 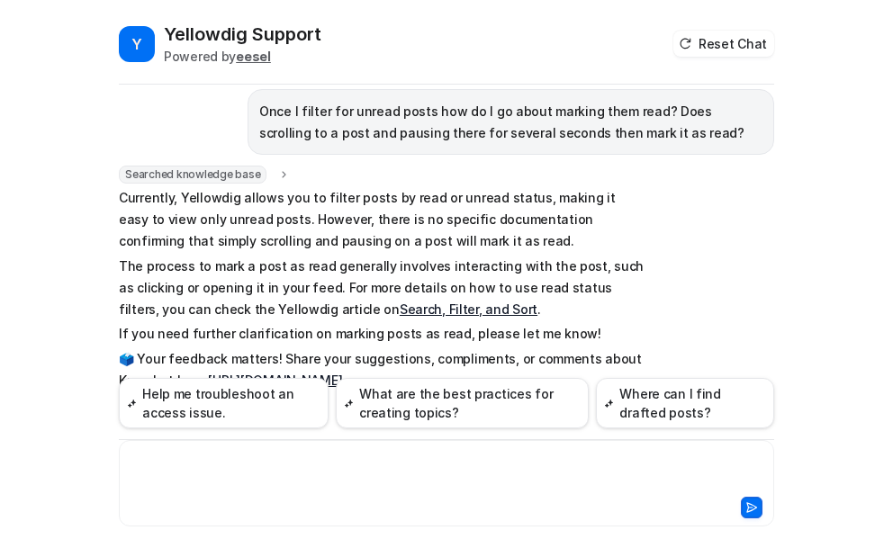 What do you see at coordinates (193, 175) in the screenshot?
I see `span: Searched knowledge base` at bounding box center [193, 175].